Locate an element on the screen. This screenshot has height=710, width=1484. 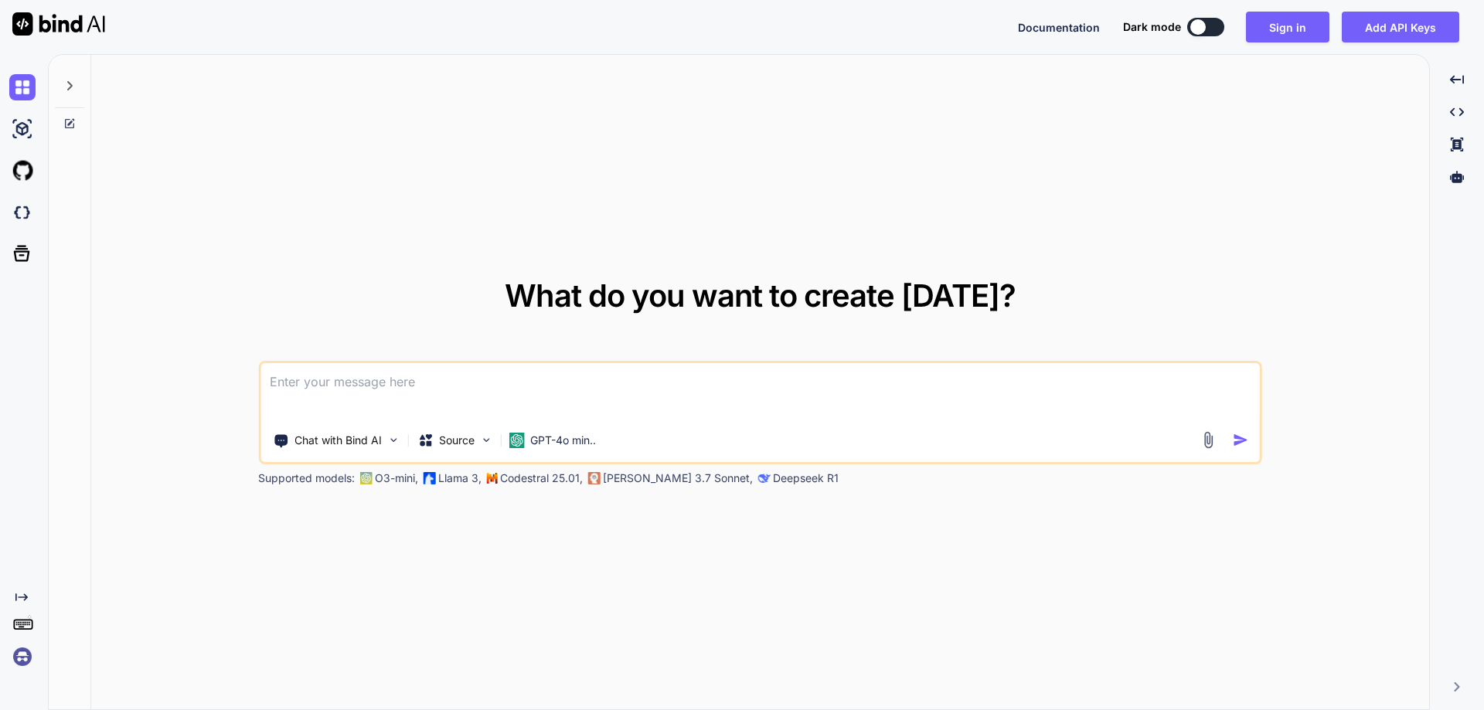
button: Sign in is located at coordinates (1288, 27).